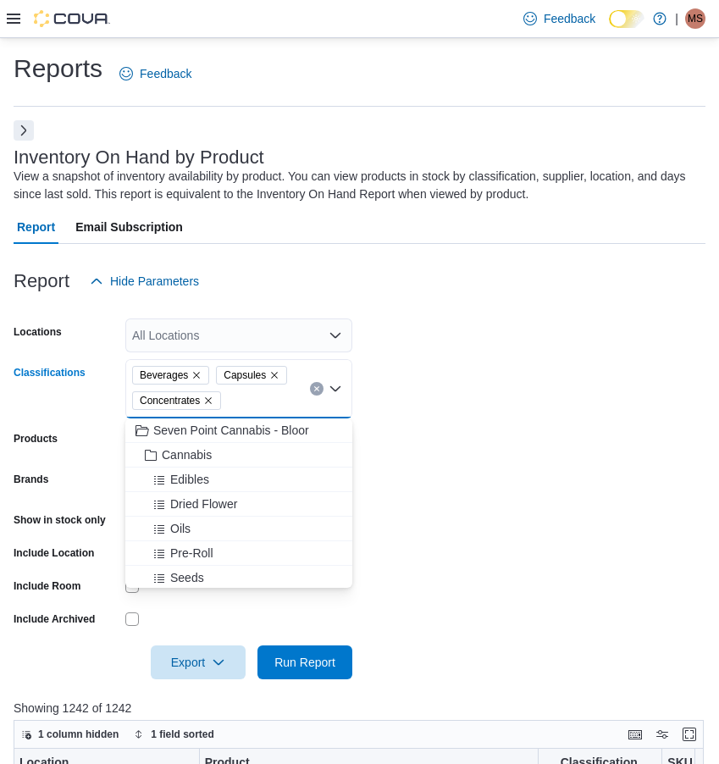  I want to click on img: Cova, so click(72, 19).